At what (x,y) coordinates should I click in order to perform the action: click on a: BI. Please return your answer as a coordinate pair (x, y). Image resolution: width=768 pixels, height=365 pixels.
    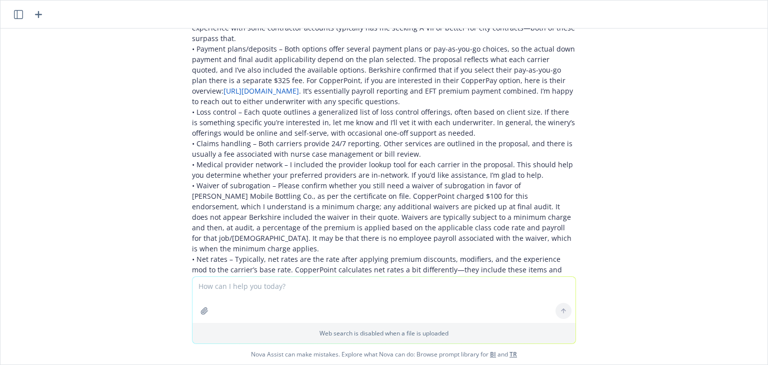
    Looking at the image, I should click on (493, 354).